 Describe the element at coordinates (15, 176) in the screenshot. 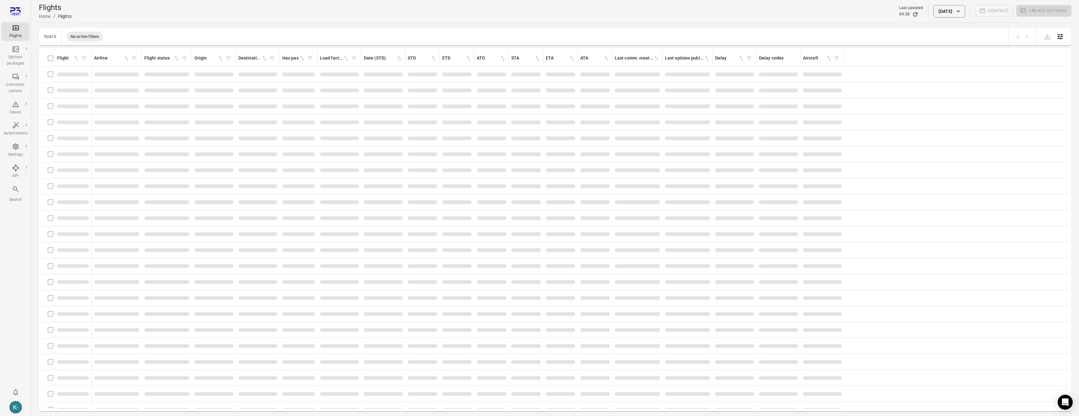

I see `div: API` at that location.